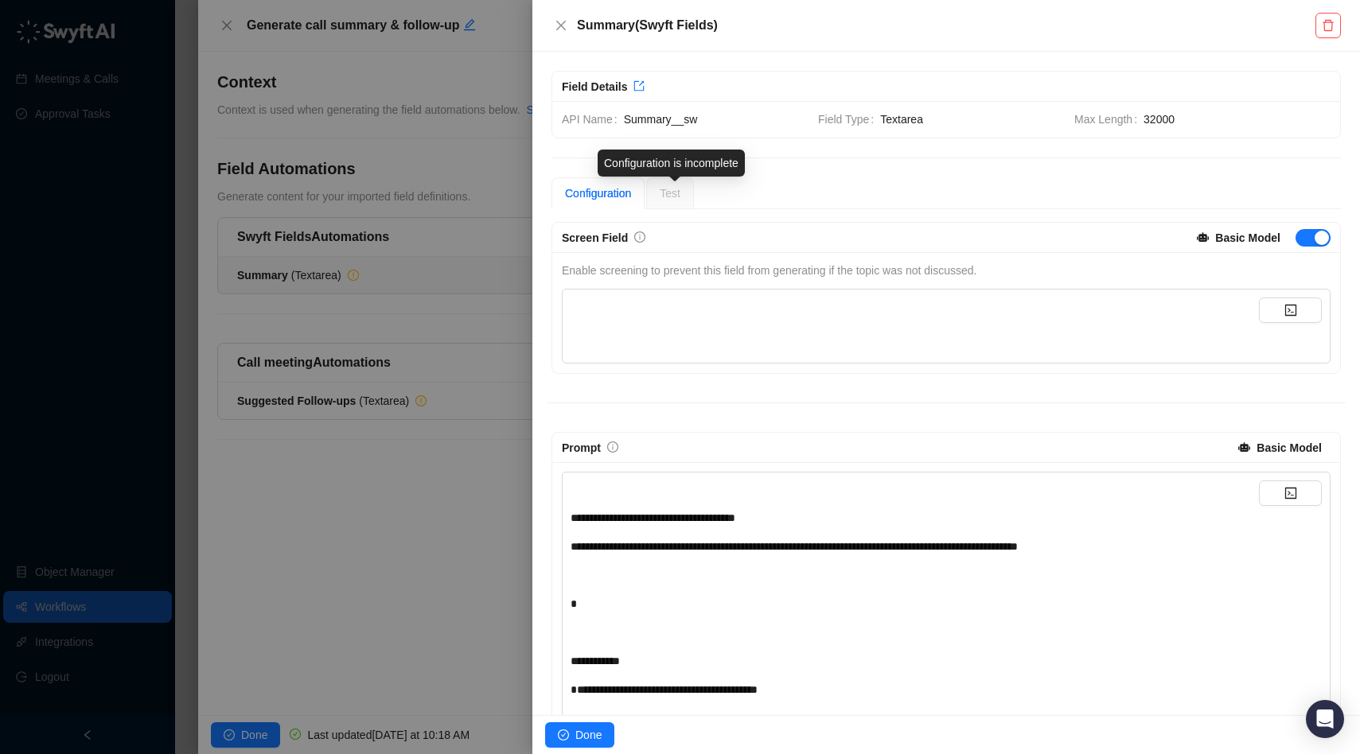 The width and height of the screenshot is (1360, 754). What do you see at coordinates (563, 735) in the screenshot?
I see `span: check-circle` at bounding box center [563, 735].